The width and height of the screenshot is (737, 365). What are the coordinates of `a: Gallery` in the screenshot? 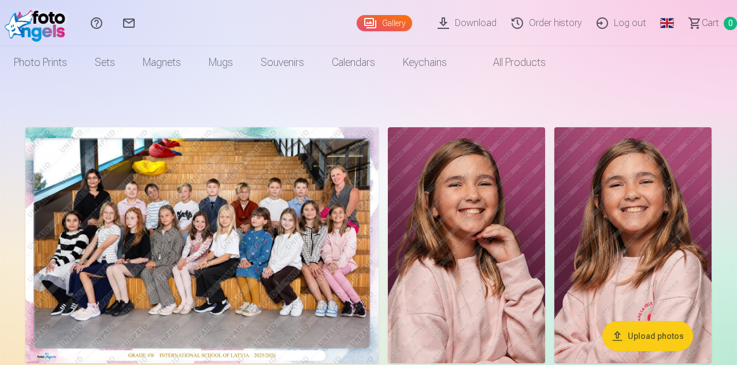 It's located at (384, 23).